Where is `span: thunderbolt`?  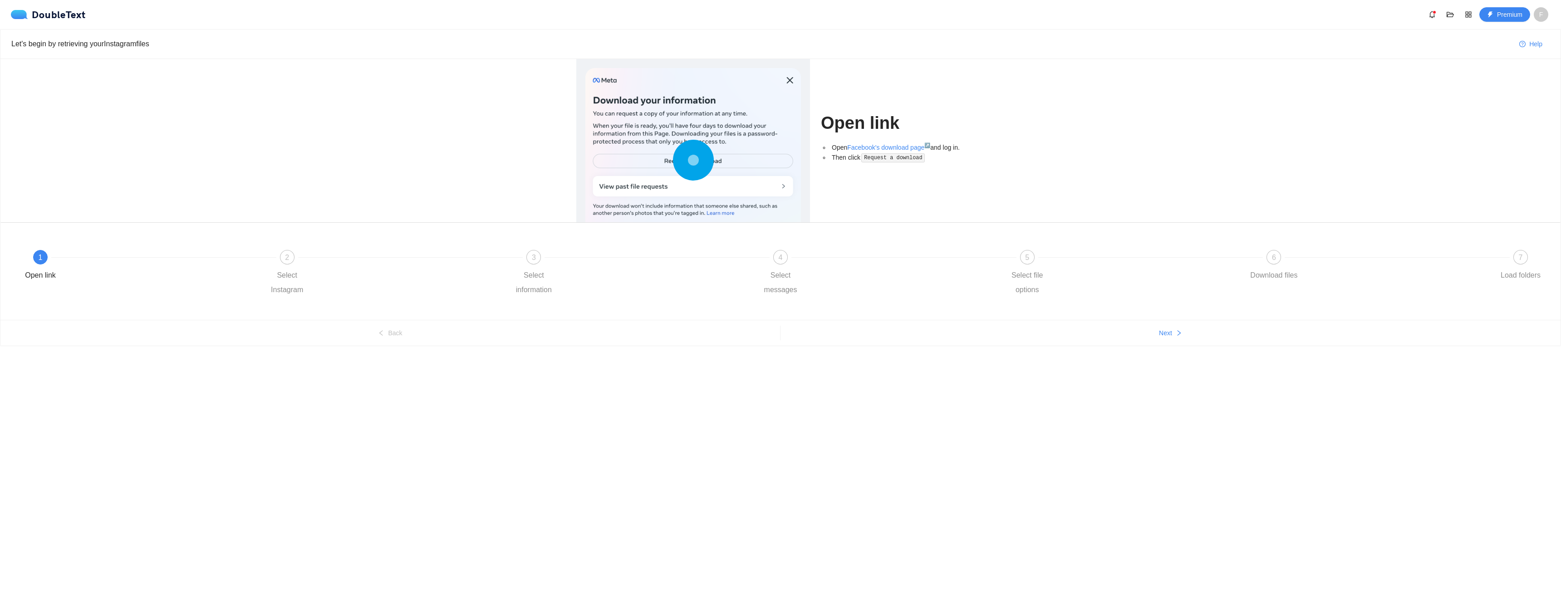
span: thunderbolt is located at coordinates (1490, 15).